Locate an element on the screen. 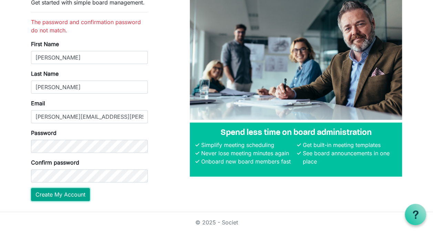 Image resolution: width=433 pixels, height=232 pixels. h4: Spend less time on board administration is located at coordinates (296, 133).